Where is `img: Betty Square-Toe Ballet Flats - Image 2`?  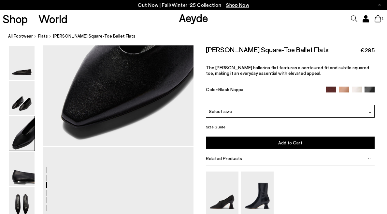
img: Betty Square-Toe Ballet Flats - Image 2 is located at coordinates (22, 98).